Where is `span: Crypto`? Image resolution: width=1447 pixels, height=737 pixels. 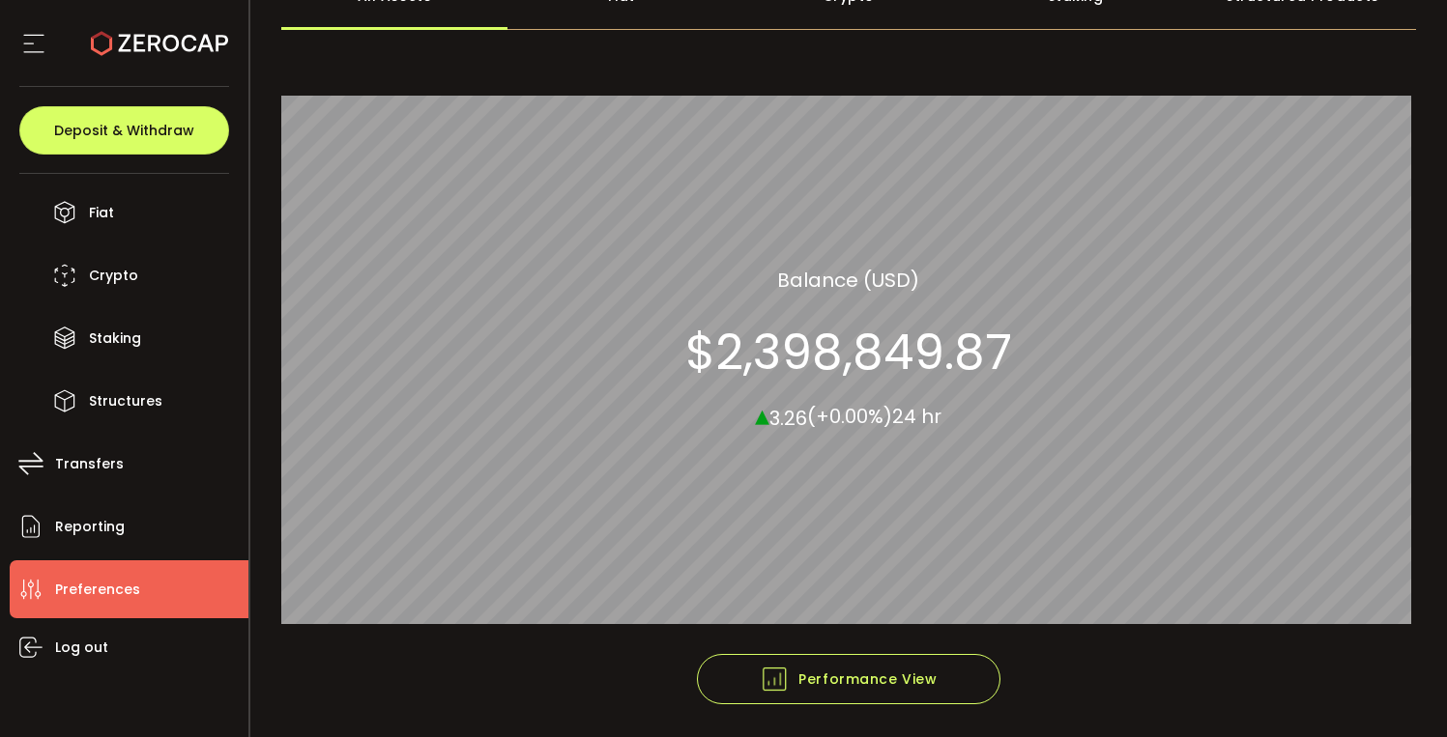
span: Crypto is located at coordinates (113, 275).